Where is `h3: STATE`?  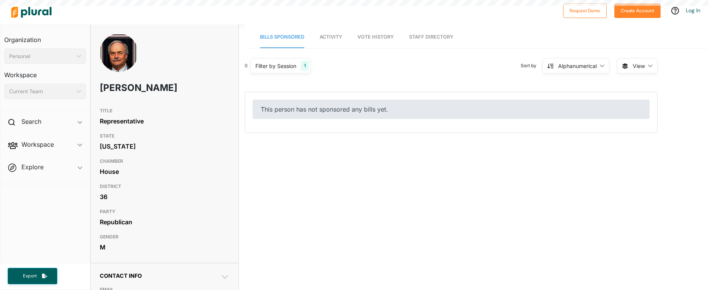 h3: STATE is located at coordinates (164, 136).